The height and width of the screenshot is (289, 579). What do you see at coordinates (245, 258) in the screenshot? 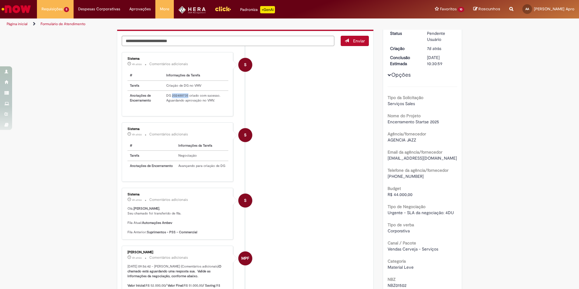
I see `div: Marcus Paulo Furtado Silva` at bounding box center [245, 258].